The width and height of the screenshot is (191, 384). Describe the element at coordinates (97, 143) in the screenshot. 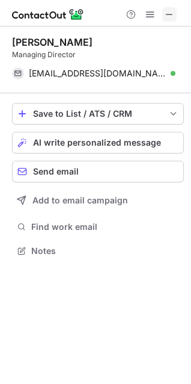

I see `span: AI write personalized message` at that location.